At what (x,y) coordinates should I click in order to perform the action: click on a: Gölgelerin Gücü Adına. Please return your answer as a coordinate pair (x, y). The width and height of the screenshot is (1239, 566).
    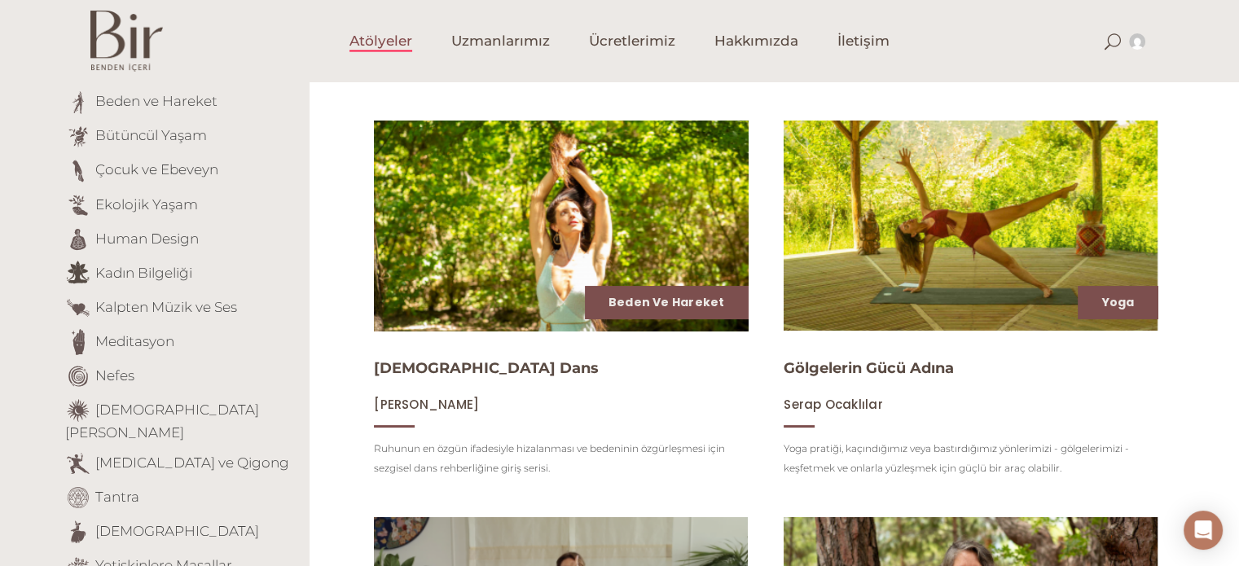
    Looking at the image, I should click on (868, 368).